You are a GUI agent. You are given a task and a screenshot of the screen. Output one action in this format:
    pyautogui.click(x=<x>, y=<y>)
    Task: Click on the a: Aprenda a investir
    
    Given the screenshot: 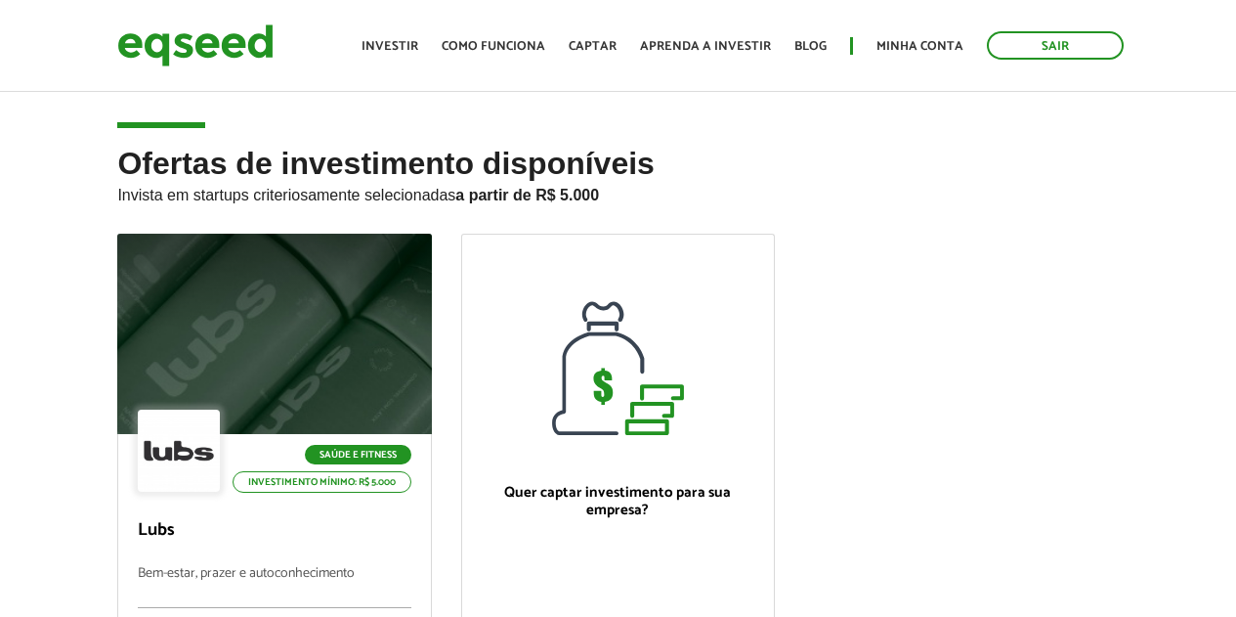 What is the action you would take?
    pyautogui.click(x=706, y=46)
    